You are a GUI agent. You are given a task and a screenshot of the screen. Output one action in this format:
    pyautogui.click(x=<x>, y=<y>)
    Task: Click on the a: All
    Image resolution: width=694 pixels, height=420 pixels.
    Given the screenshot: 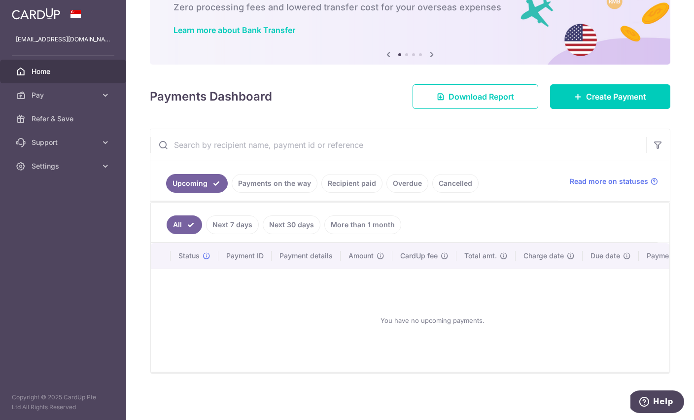 What is the action you would take?
    pyautogui.click(x=184, y=225)
    